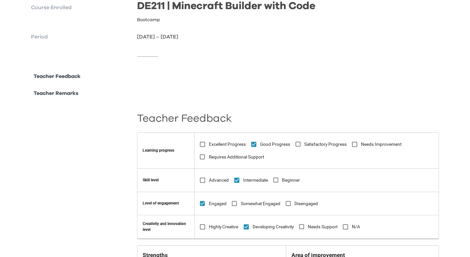 The width and height of the screenshot is (470, 257). I want to click on td: Level of engagement, so click(166, 204).